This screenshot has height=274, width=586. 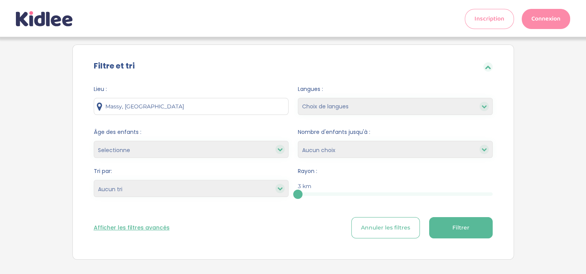 I want to click on span: Âge des enfants :, so click(x=191, y=132).